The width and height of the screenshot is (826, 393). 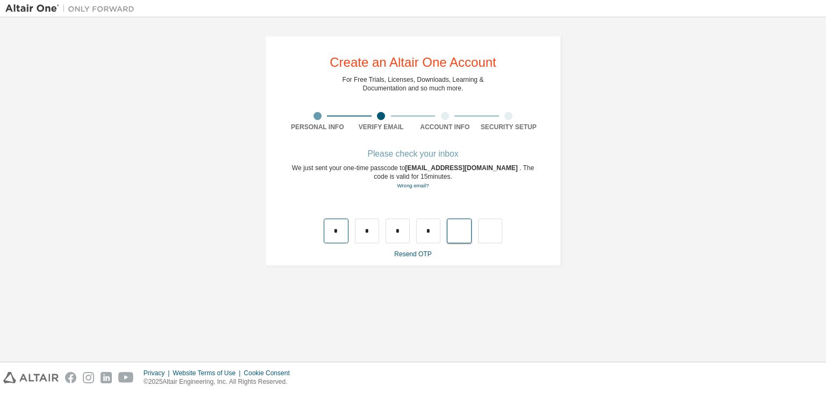 What do you see at coordinates (73, 9) in the screenshot?
I see `img: Altair One` at bounding box center [73, 9].